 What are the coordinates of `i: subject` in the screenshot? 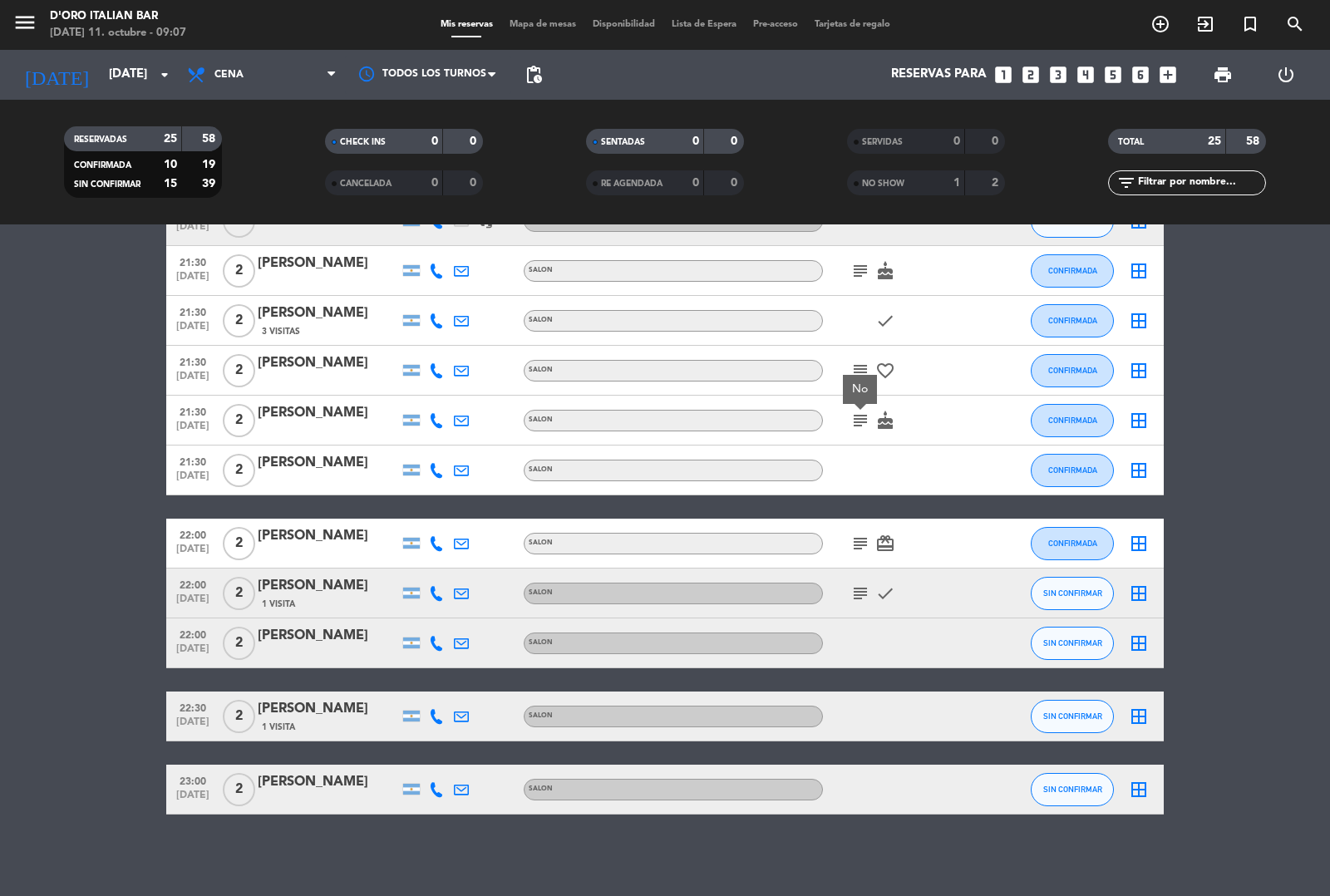 It's located at (860, 593).